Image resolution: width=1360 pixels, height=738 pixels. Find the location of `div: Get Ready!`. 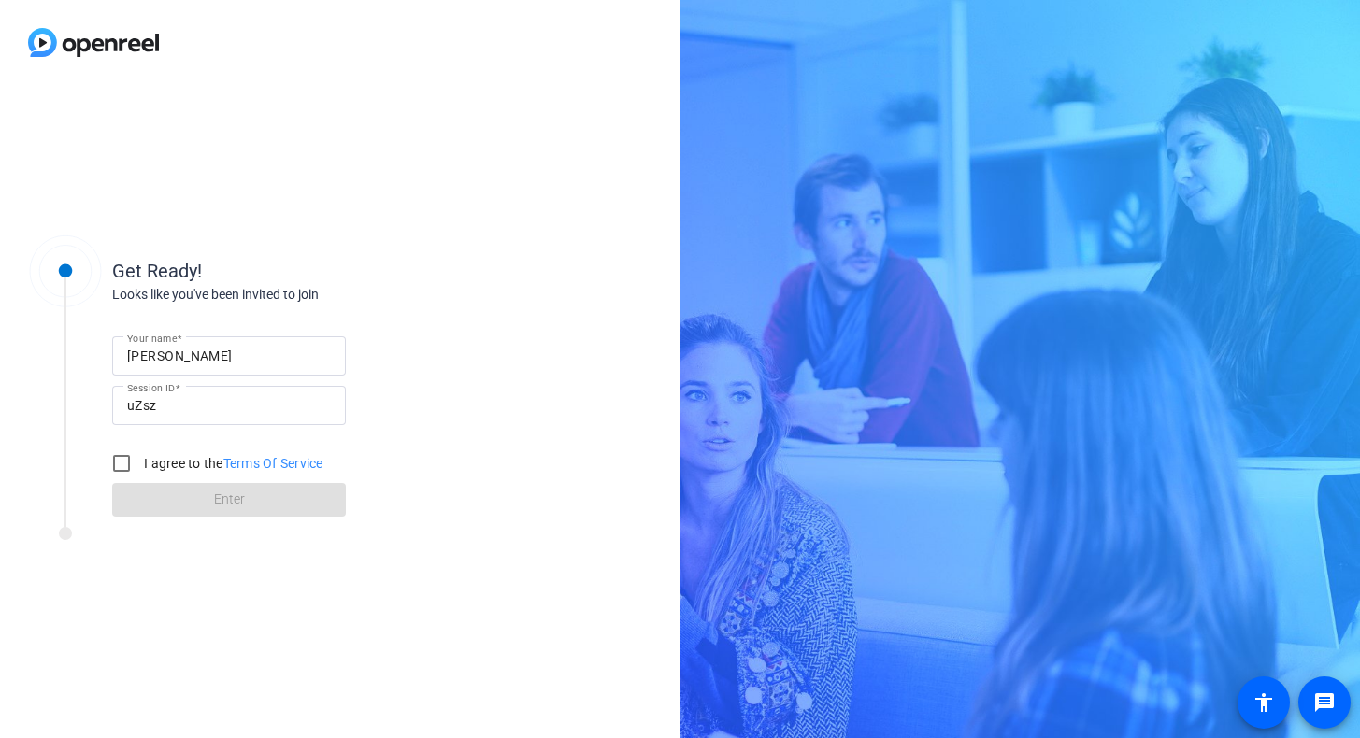

div: Get Ready! is located at coordinates (299, 271).